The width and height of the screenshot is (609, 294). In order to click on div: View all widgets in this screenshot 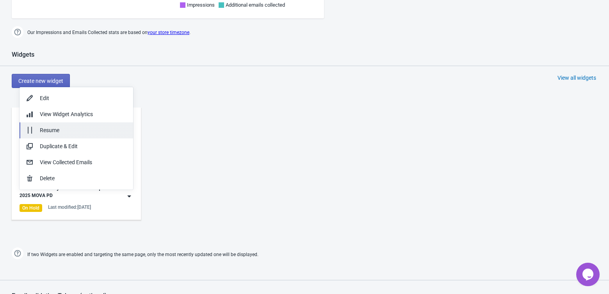, I will do `click(577, 78)`.